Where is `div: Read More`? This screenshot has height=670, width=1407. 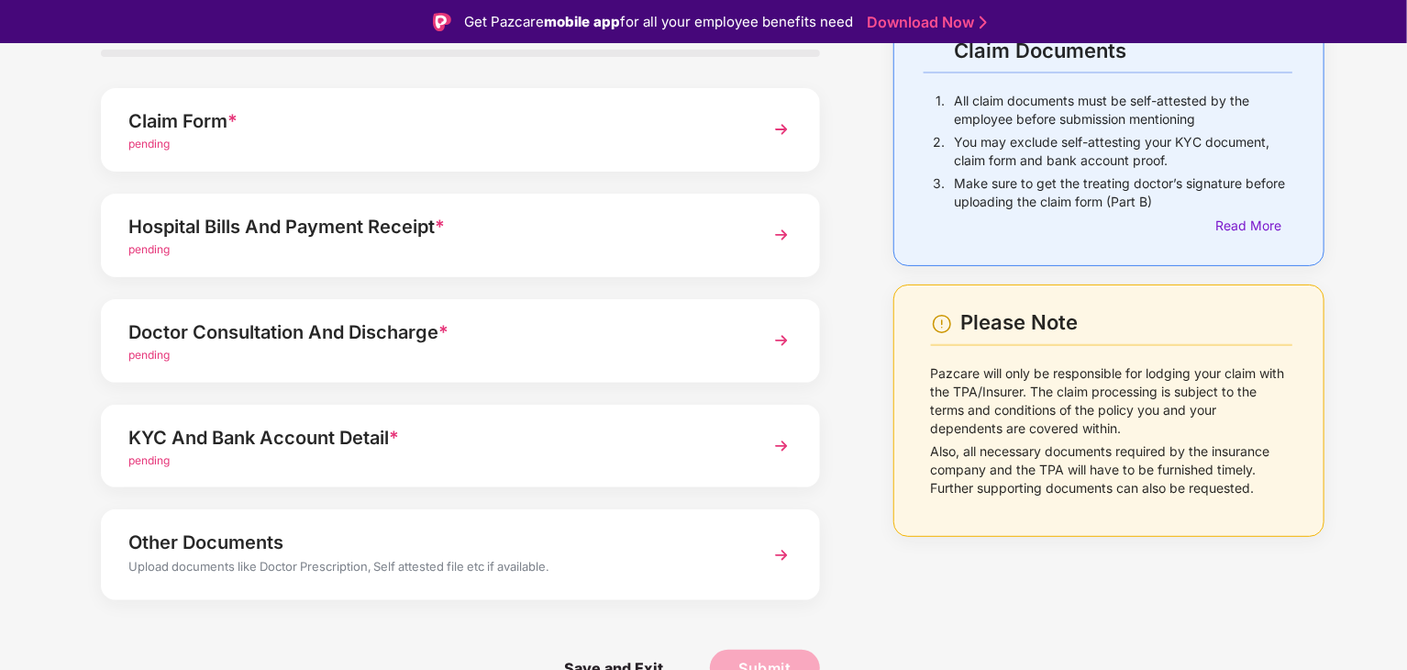 div: Read More is located at coordinates (1254, 226).